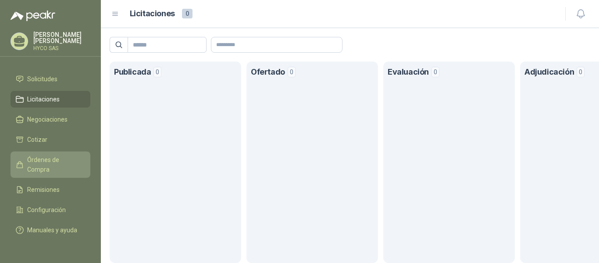 The height and width of the screenshot is (263, 599). What do you see at coordinates (50, 190) in the screenshot?
I see `a: Remisiones` at bounding box center [50, 190].